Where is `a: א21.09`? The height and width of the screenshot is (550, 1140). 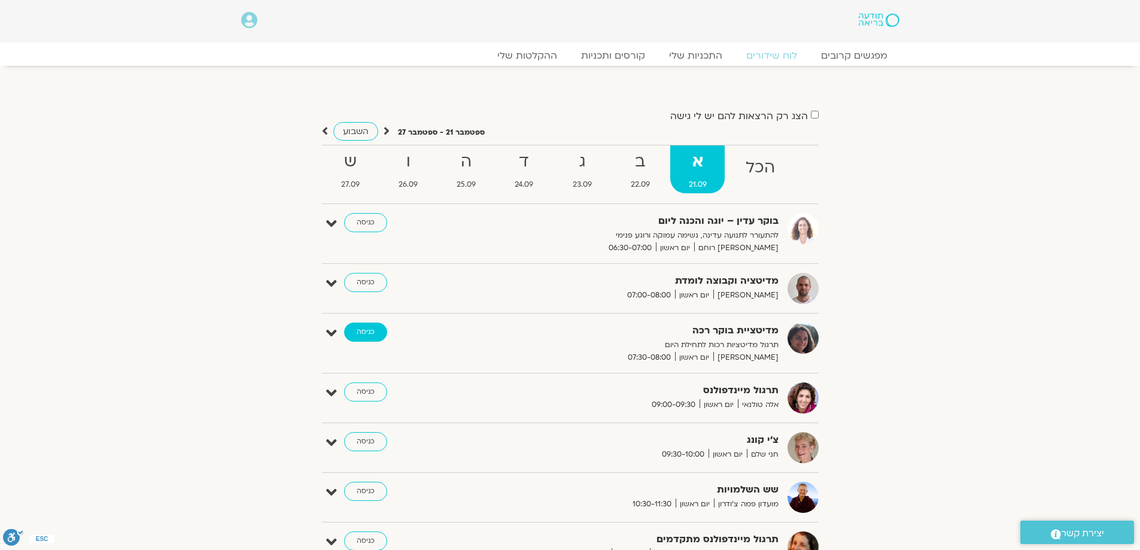 a: א21.09 is located at coordinates (697, 169).